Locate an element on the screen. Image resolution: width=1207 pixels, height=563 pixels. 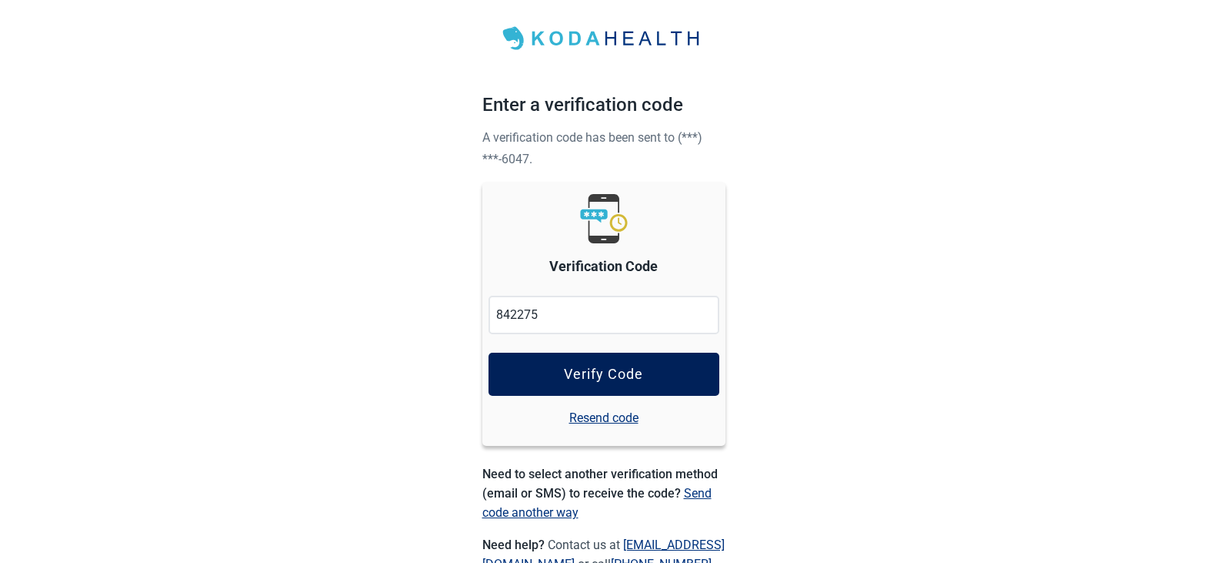
span: Need help? is located at coordinates (515, 544).